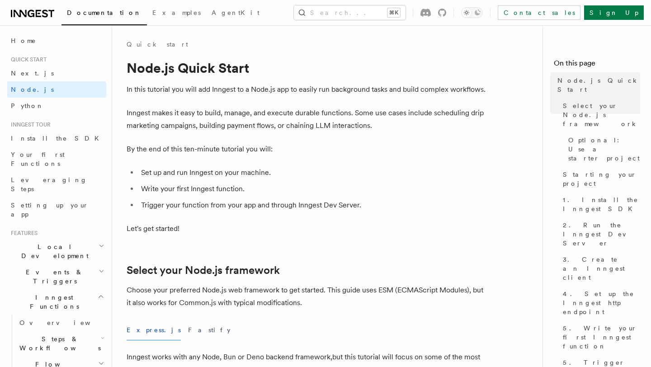  Describe the element at coordinates (157, 44) in the screenshot. I see `a: Quick start` at that location.